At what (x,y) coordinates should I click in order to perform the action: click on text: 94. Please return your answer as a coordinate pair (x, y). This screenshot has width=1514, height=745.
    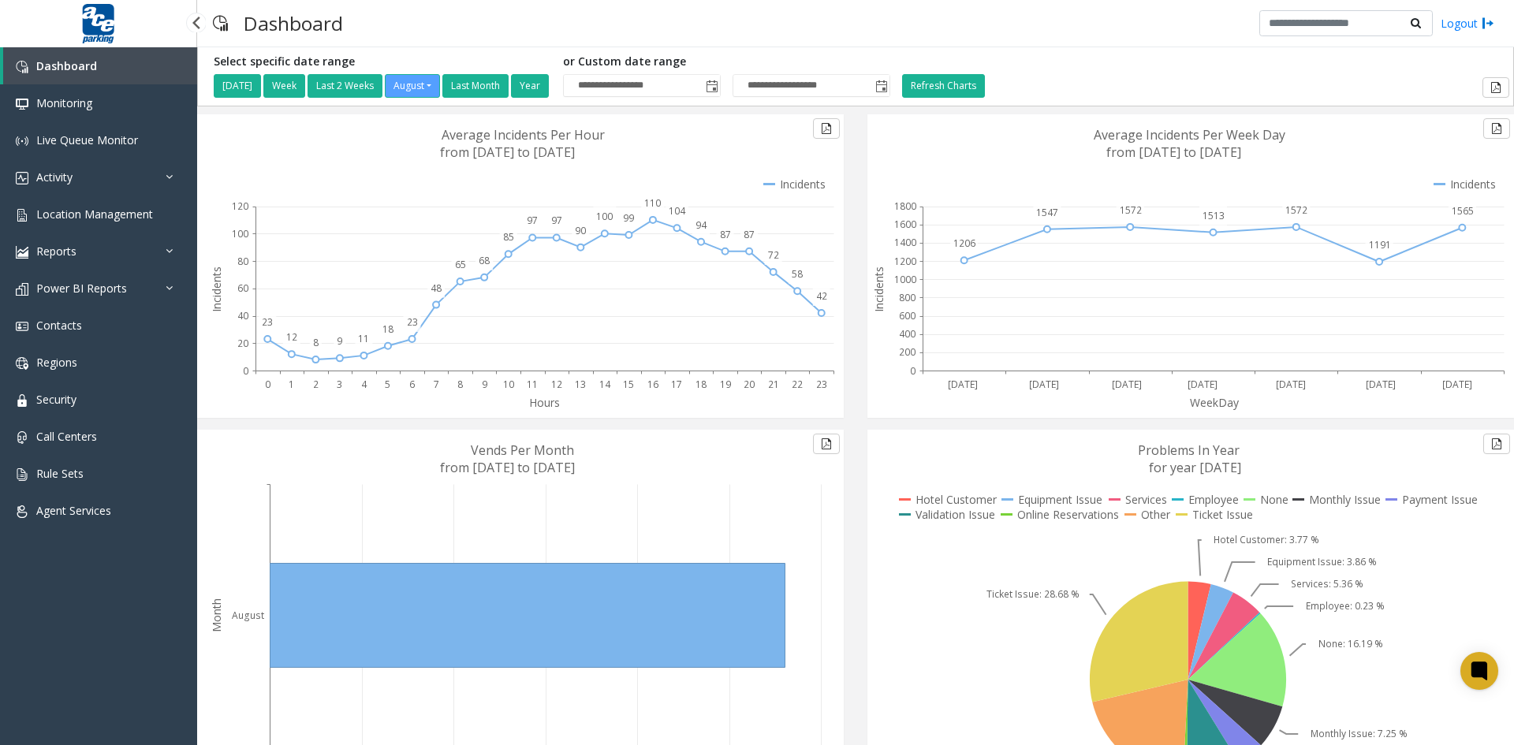
    Looking at the image, I should click on (701, 225).